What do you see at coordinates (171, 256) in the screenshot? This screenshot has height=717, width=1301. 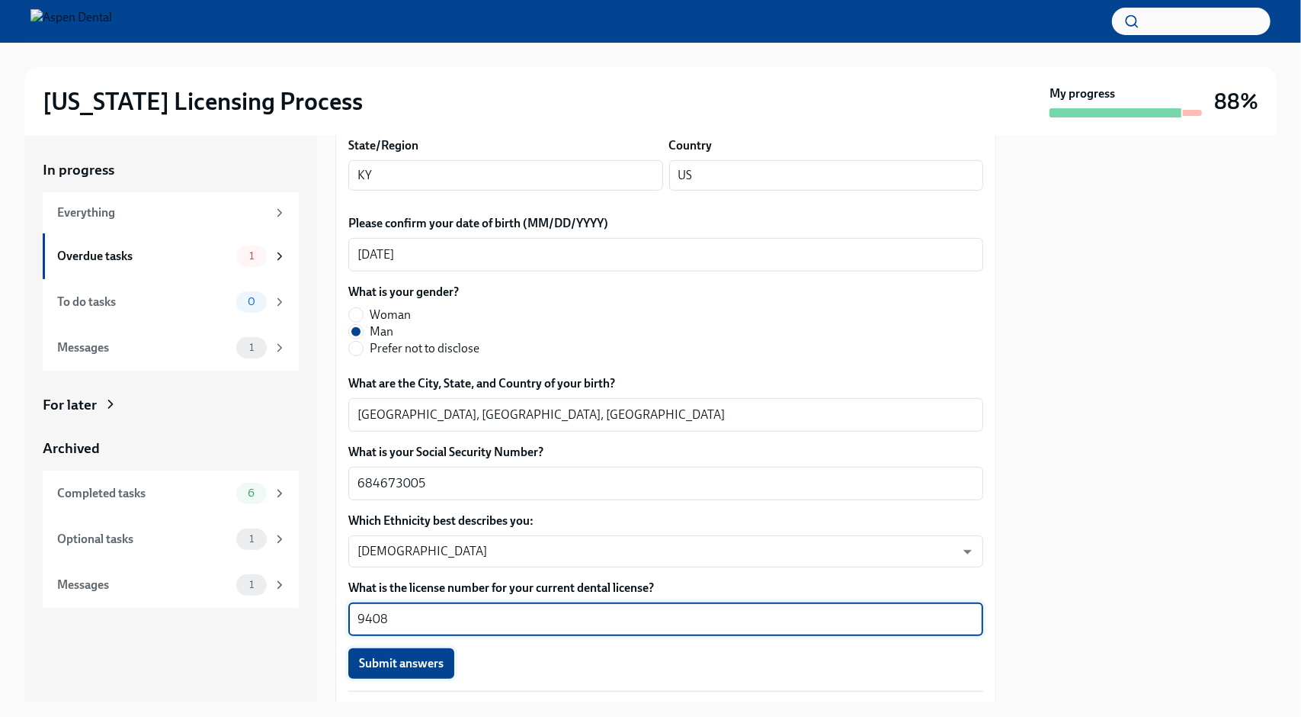 I see `a: Overdue tasks1` at bounding box center [171, 256].